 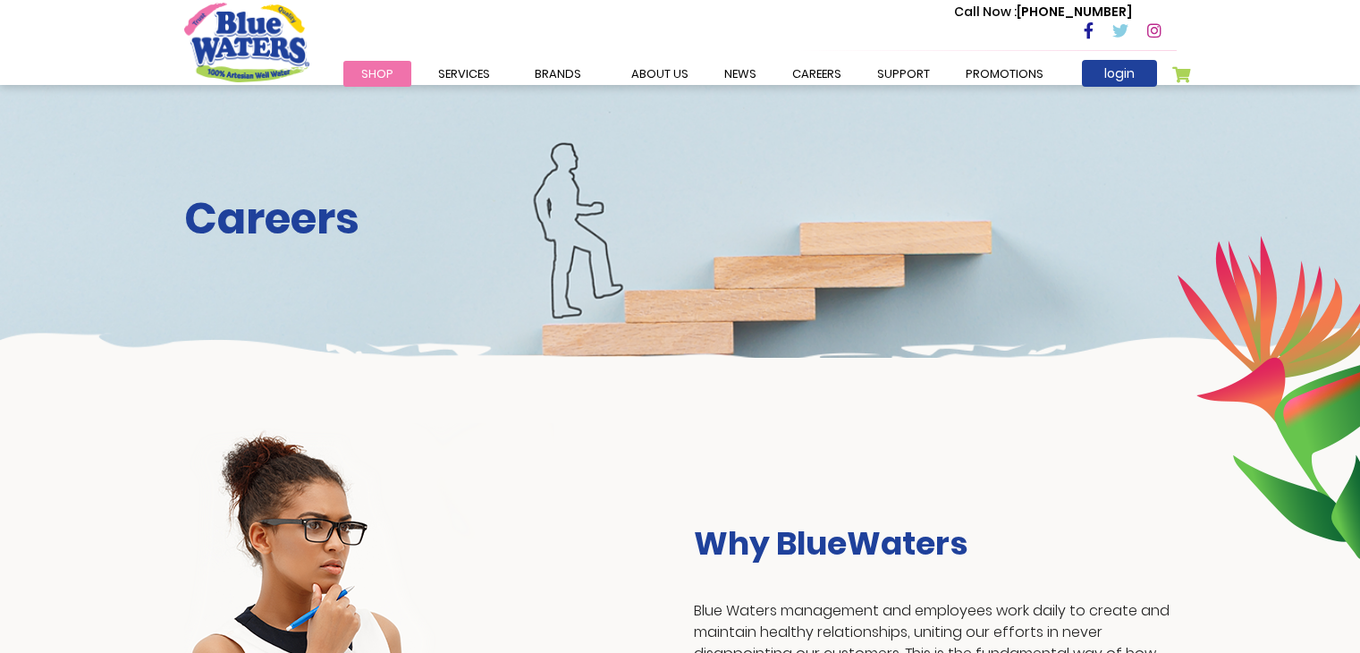 I want to click on a: support, so click(x=903, y=73).